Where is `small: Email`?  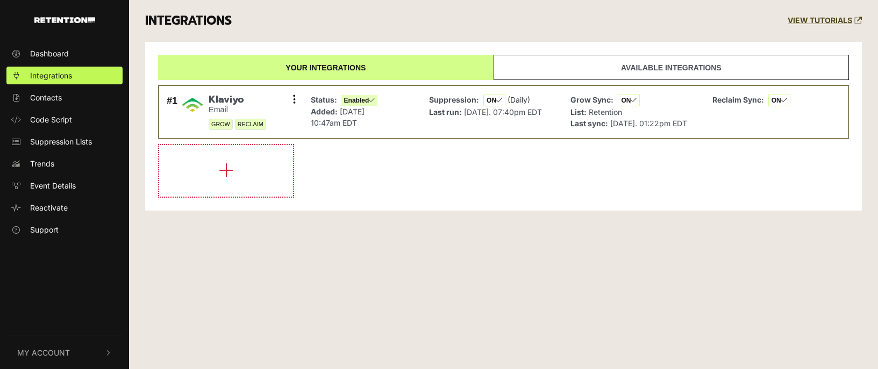 small: Email is located at coordinates (237, 110).